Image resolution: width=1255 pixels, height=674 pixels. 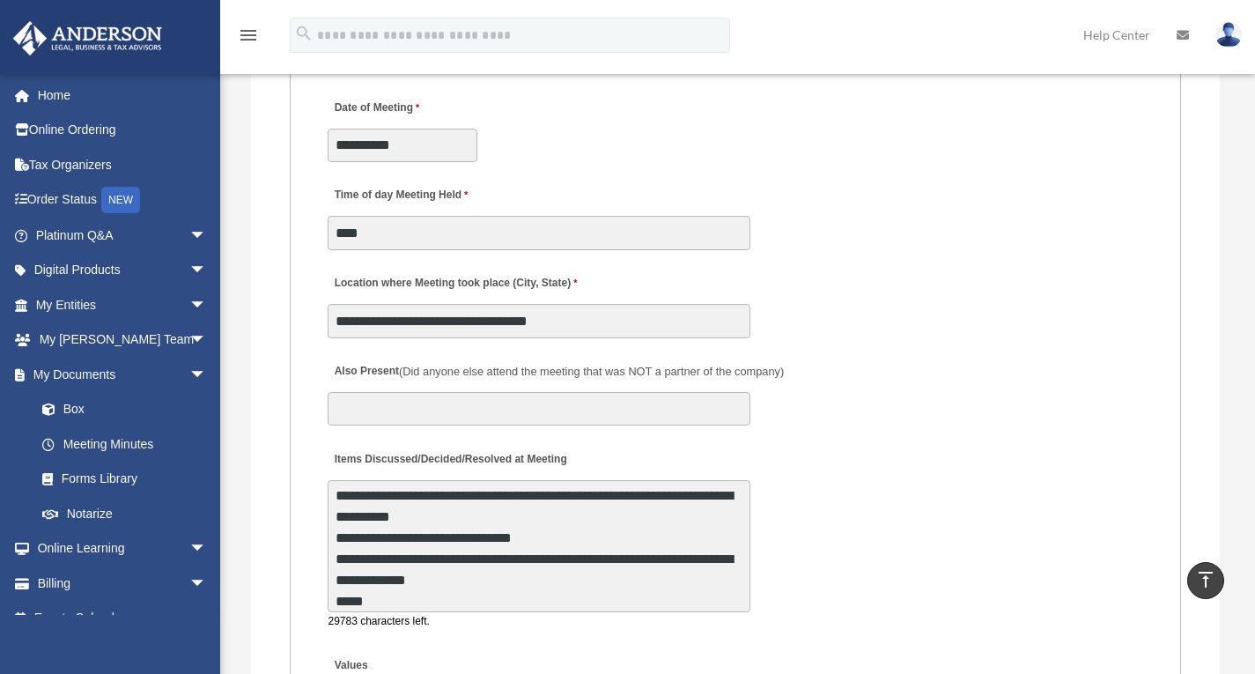 What do you see at coordinates (122, 165) in the screenshot?
I see `a: Tax Organizers` at bounding box center [122, 165].